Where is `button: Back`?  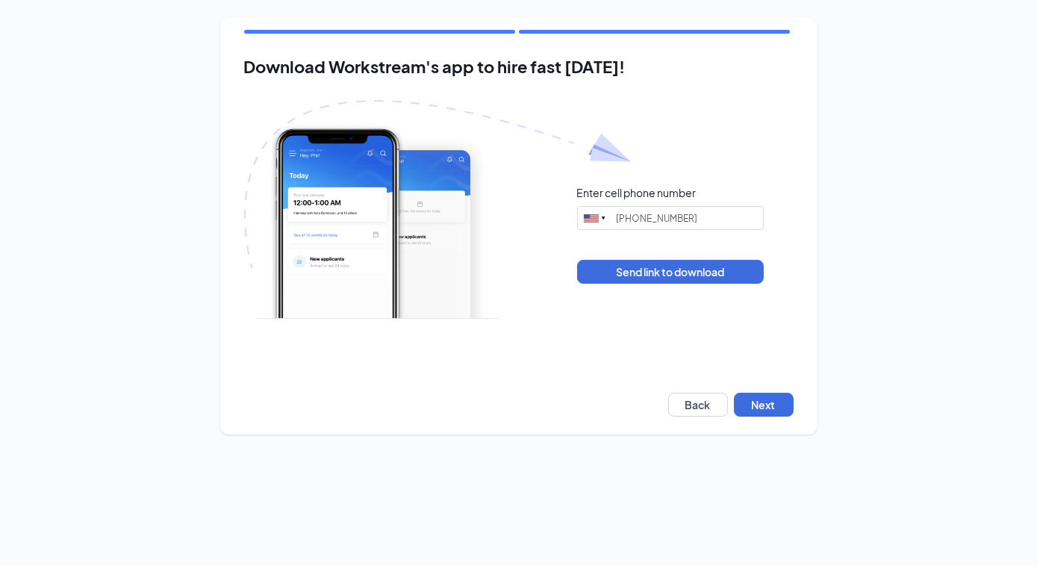 button: Back is located at coordinates (698, 405).